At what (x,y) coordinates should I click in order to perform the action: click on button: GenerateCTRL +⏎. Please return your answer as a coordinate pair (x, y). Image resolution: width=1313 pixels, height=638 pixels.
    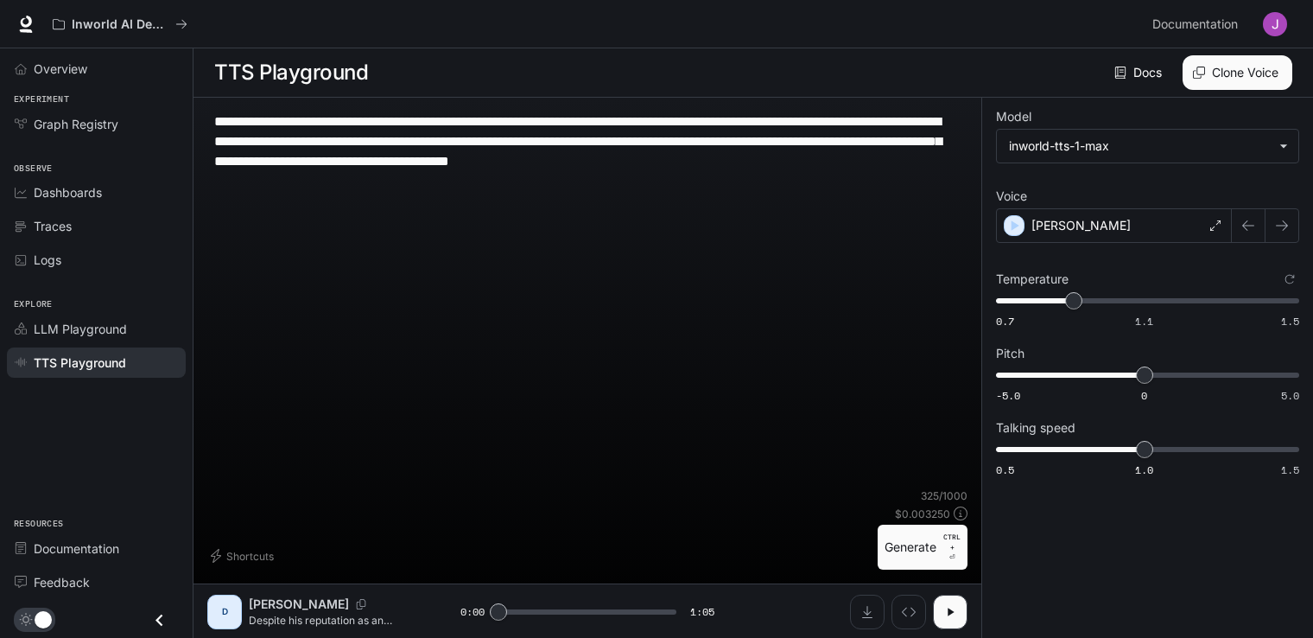
    Looking at the image, I should click on (923, 547).